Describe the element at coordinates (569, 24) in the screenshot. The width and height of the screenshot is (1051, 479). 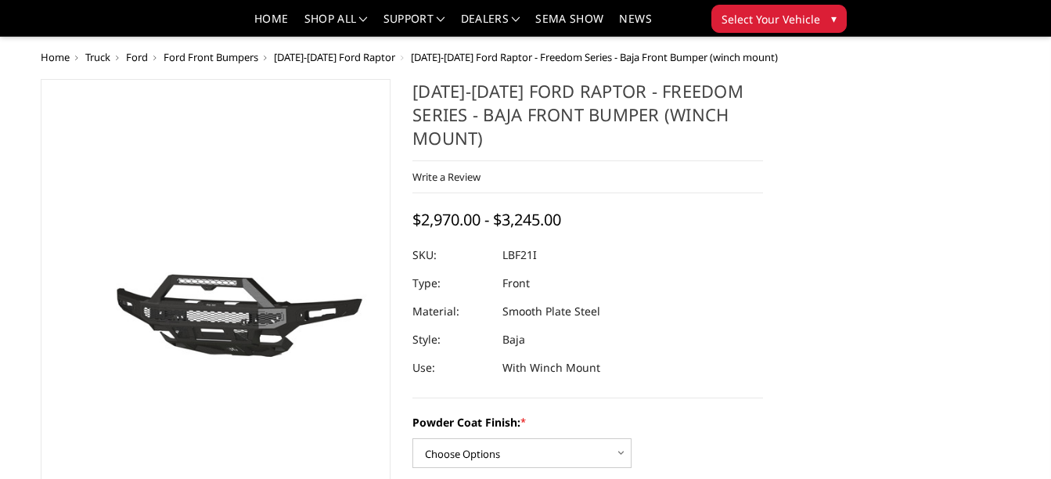
I see `a: SEMA Show` at that location.